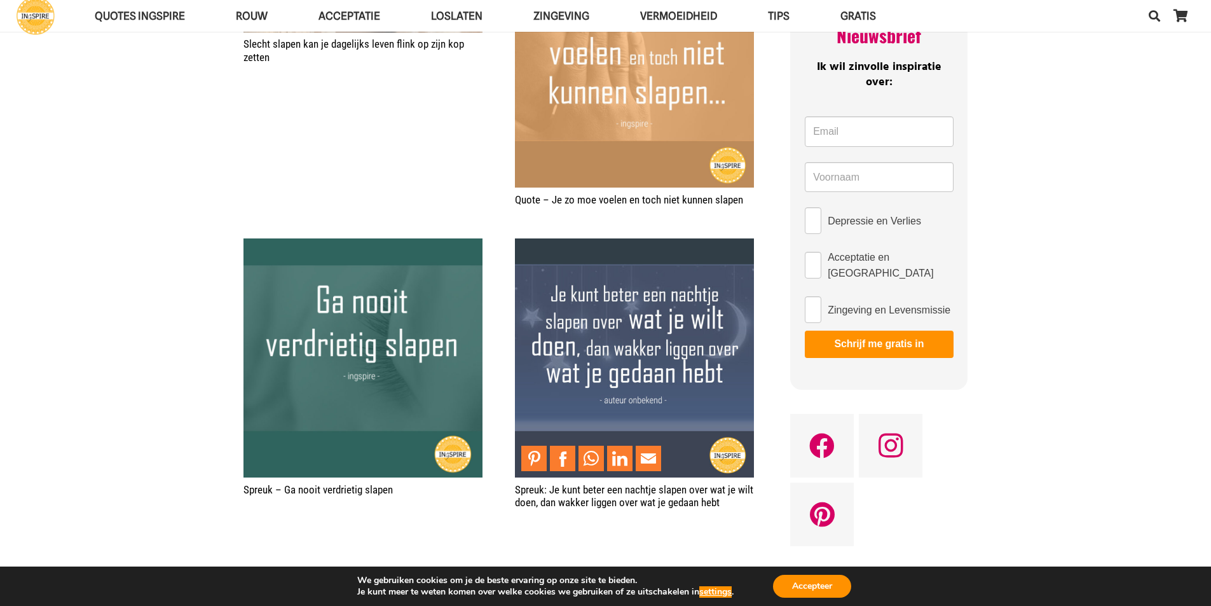 The image size is (1211, 606). Describe the element at coordinates (822, 514) in the screenshot. I see `a: Pinterest` at that location.